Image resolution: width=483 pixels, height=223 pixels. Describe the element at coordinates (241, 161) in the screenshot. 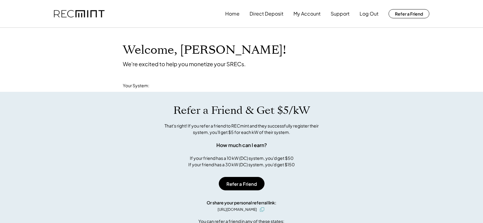

I see `div: If your friend has a 10 kW (DC) system, you'd get $50 If your friend has a 30 kW (DC) system, you...` at that location.